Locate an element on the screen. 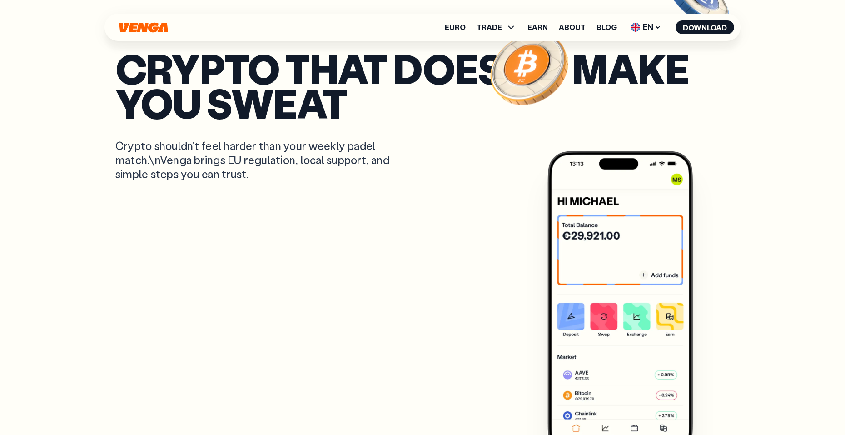 The width and height of the screenshot is (845, 435). button: Download is located at coordinates (704, 27).